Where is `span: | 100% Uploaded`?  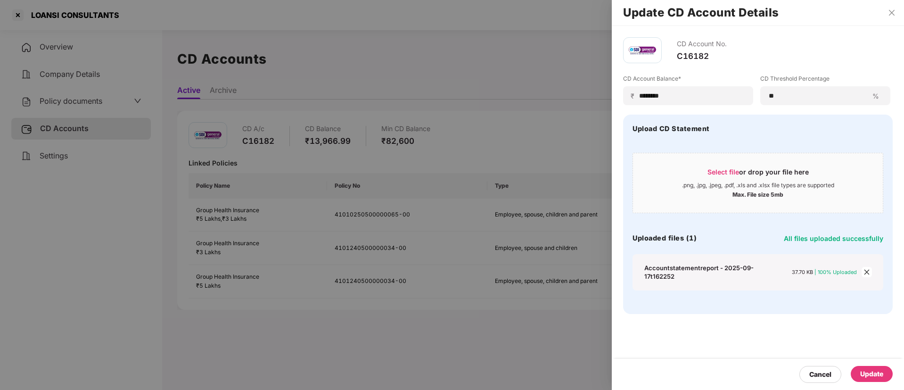
span: | 100% Uploaded is located at coordinates (836, 272).